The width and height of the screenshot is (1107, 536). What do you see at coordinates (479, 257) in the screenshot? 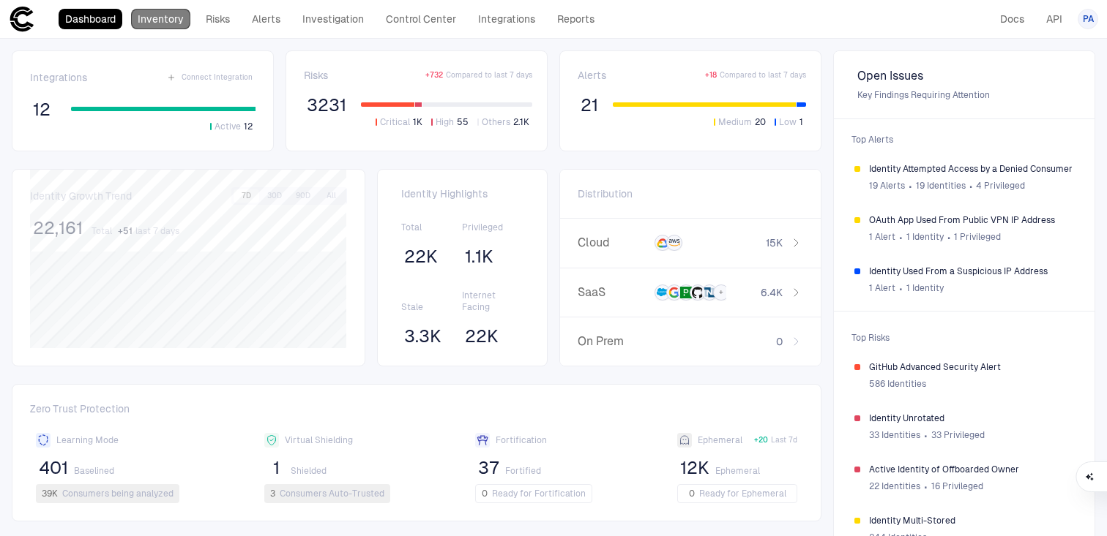
I see `span: 1.1K` at bounding box center [479, 257].